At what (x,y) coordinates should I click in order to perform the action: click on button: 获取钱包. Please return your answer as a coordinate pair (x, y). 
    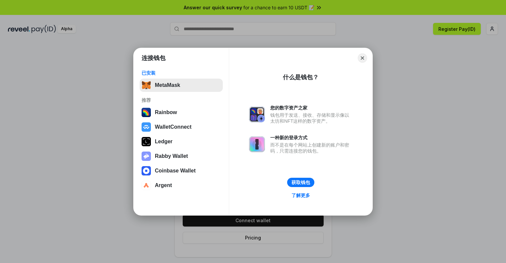
    Looking at the image, I should click on (301, 182).